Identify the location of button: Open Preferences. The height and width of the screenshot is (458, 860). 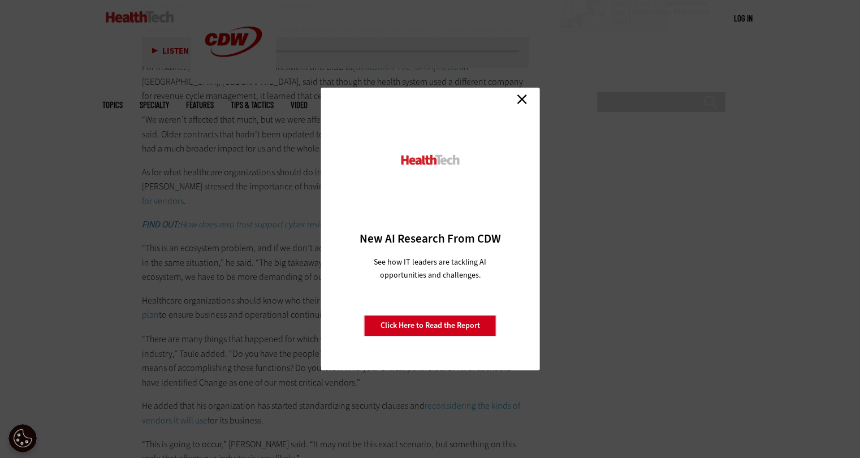
(23, 438).